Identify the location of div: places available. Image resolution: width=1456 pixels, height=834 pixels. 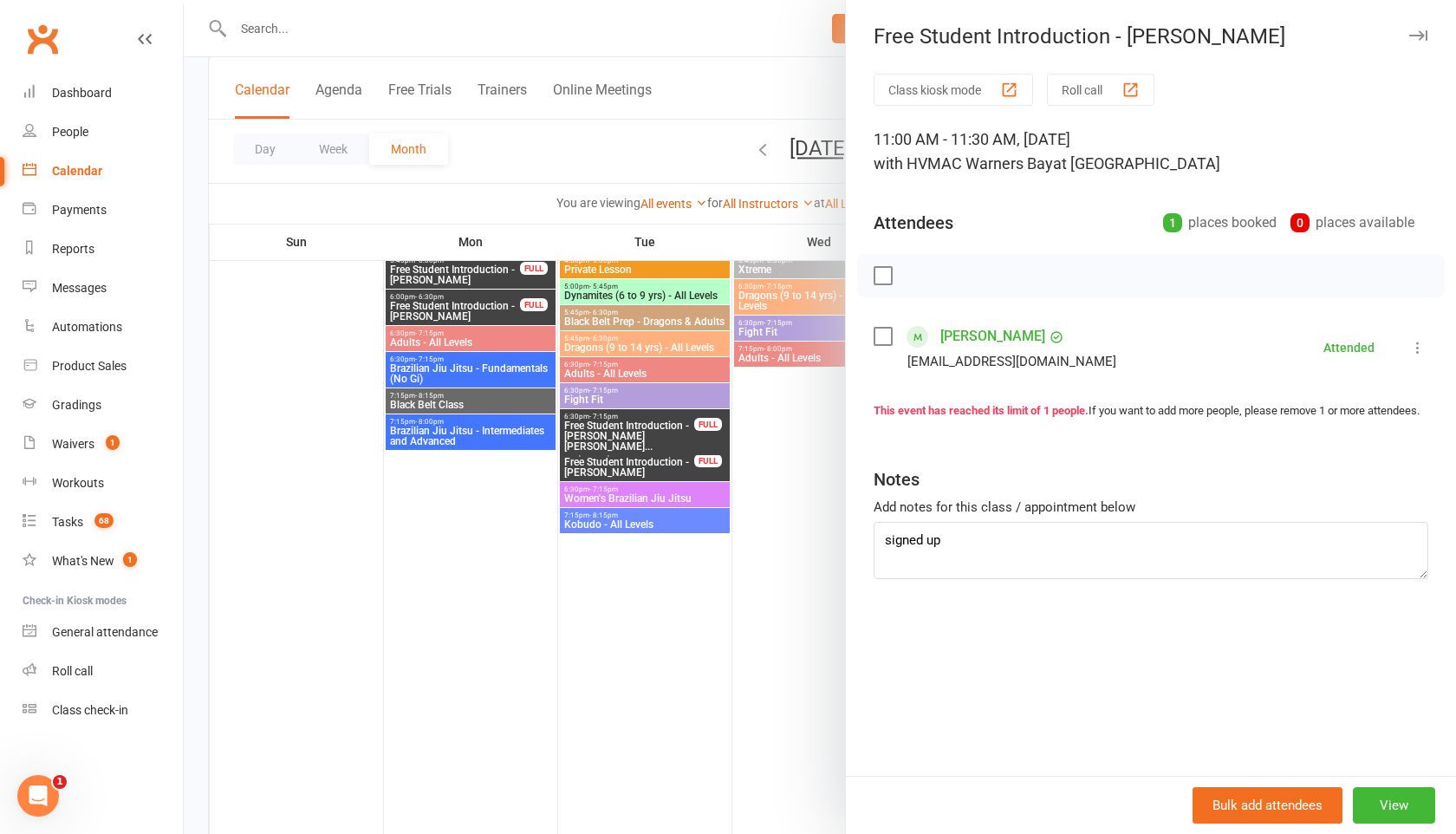
(1353, 223).